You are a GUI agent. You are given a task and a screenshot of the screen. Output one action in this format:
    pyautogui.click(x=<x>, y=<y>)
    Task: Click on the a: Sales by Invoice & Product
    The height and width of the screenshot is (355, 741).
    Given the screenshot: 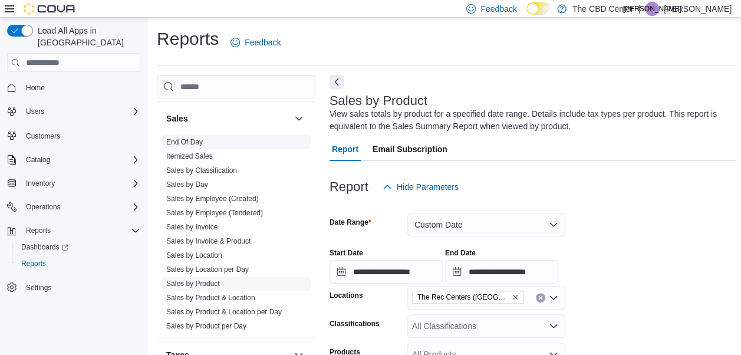 What is the action you would take?
    pyautogui.click(x=208, y=241)
    